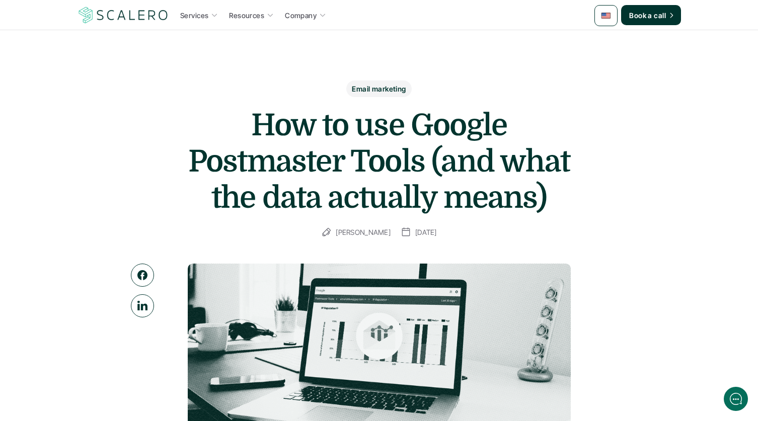 This screenshot has width=758, height=421. What do you see at coordinates (123, 15) in the screenshot?
I see `a: Scalero company logotype` at bounding box center [123, 15].